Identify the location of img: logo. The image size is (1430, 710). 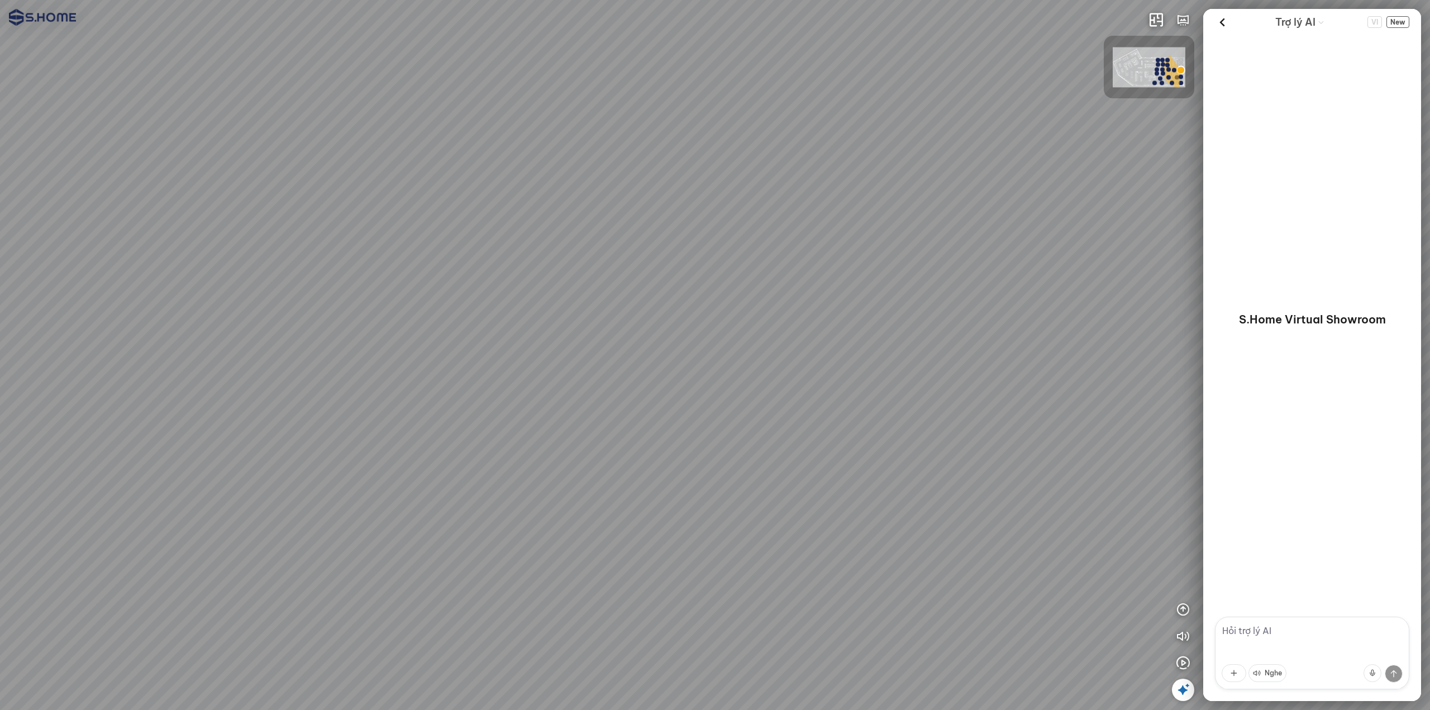
(42, 17).